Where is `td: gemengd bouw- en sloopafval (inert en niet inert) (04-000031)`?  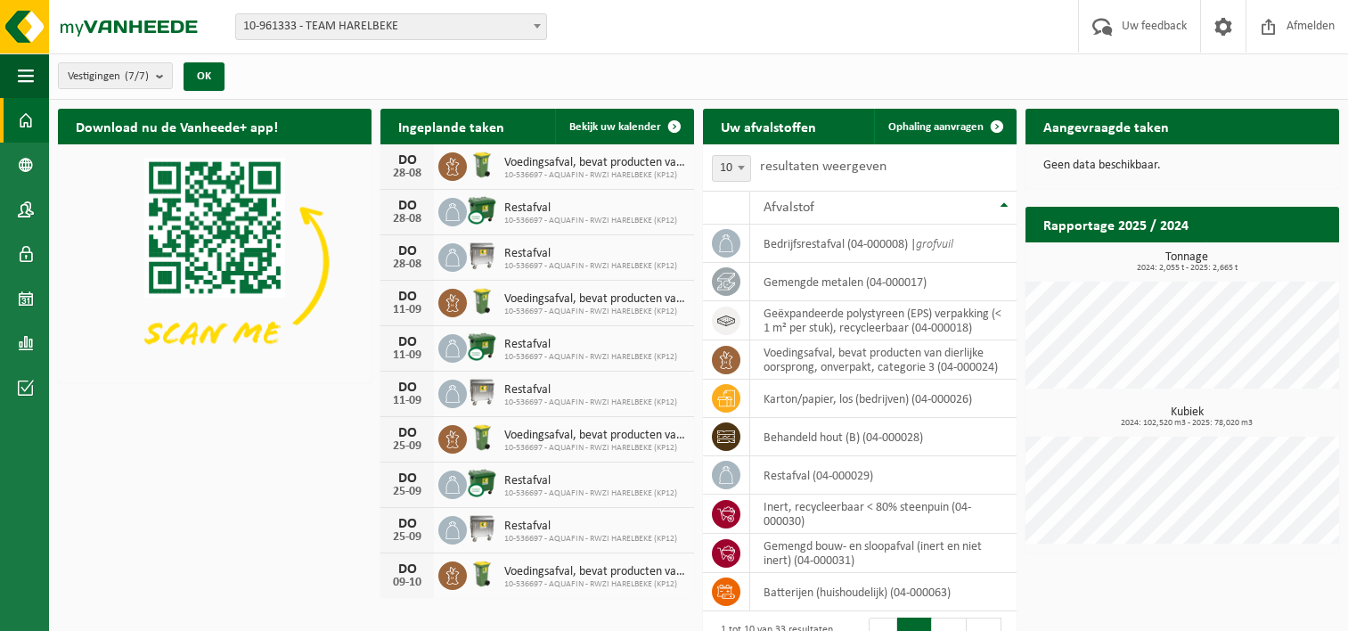 td: gemengd bouw- en sloopafval (inert en niet inert) (04-000031) is located at coordinates (883, 553).